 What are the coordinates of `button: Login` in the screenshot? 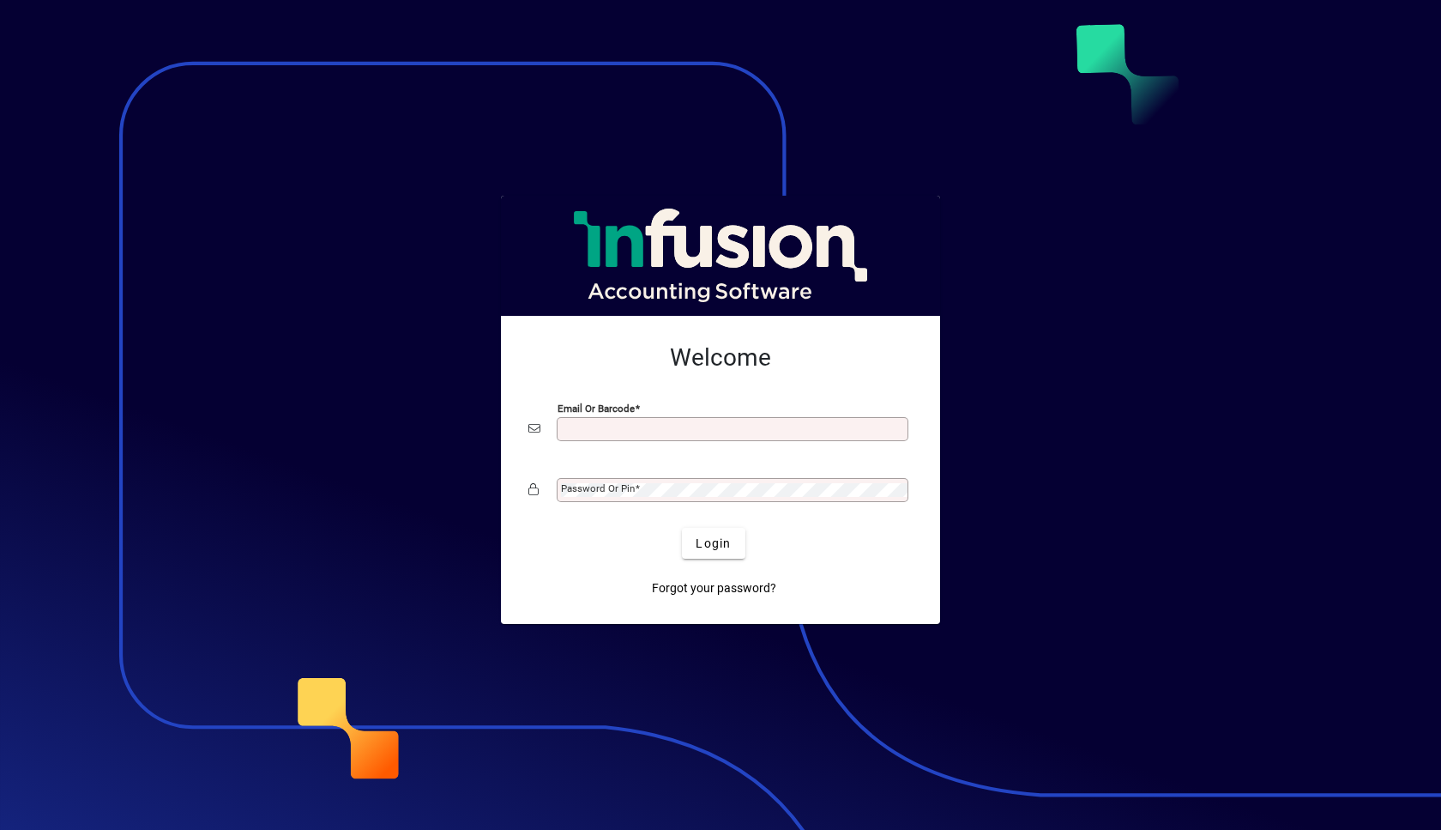 It's located at (713, 543).